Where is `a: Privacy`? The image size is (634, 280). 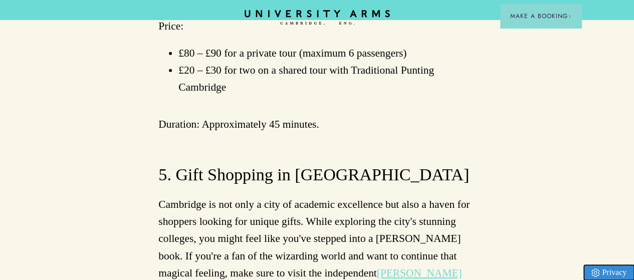 a: Privacy is located at coordinates (609, 273).